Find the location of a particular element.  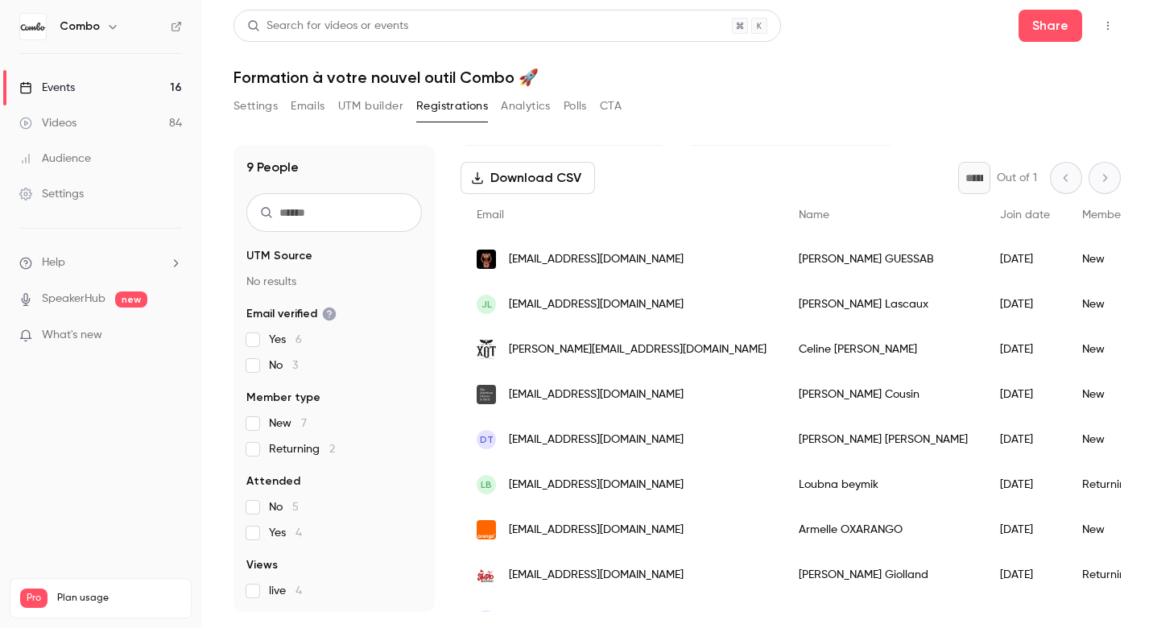

span: DT is located at coordinates (486, 440).